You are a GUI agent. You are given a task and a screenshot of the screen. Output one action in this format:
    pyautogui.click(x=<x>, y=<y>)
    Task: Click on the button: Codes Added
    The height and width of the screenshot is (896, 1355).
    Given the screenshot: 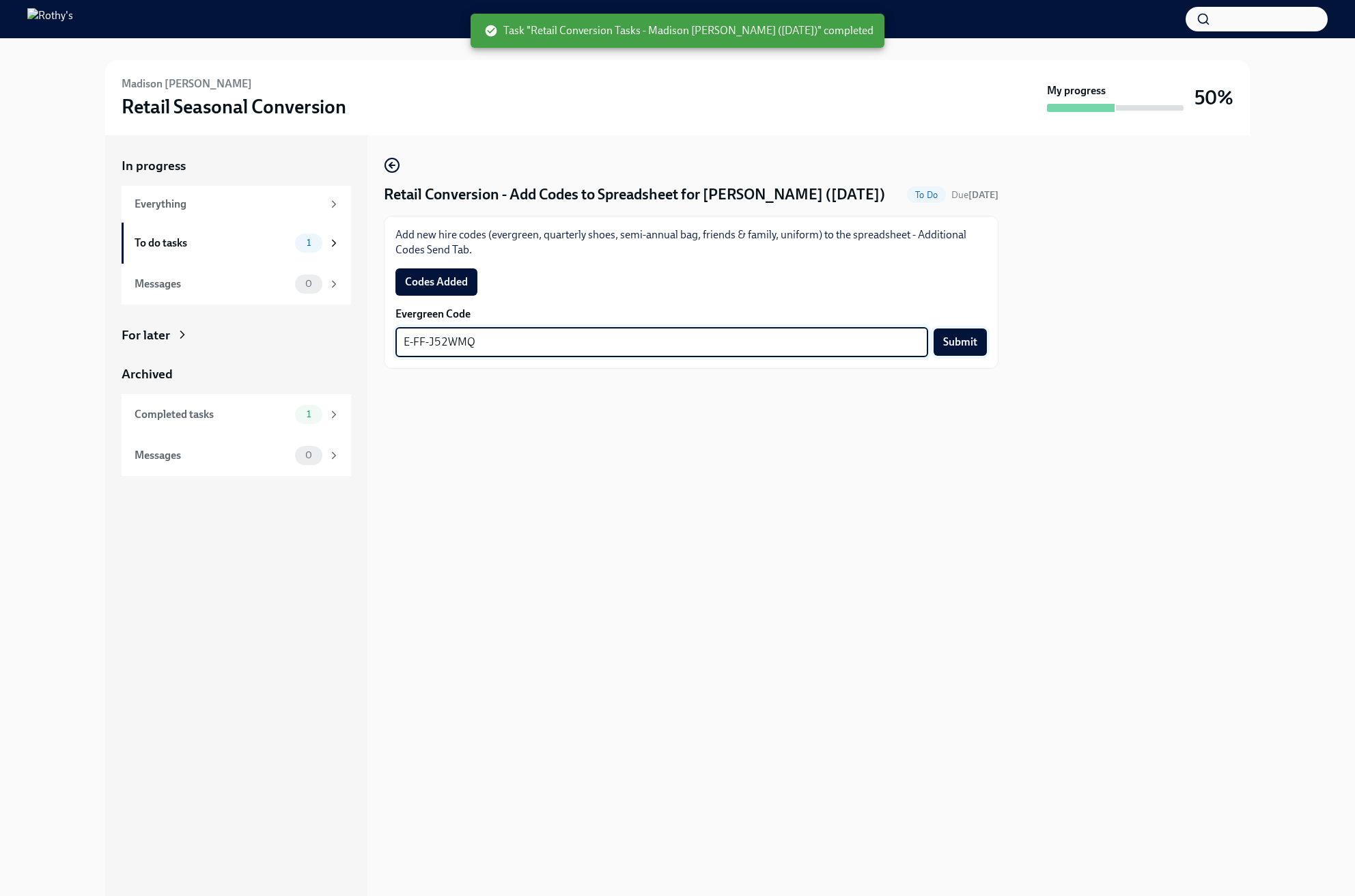 What is the action you would take?
    pyautogui.click(x=436, y=282)
    